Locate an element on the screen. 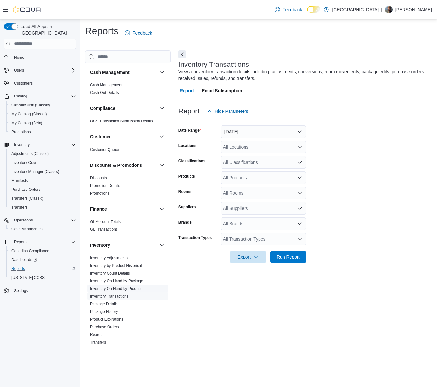  label: Date Range is located at coordinates (190, 130).